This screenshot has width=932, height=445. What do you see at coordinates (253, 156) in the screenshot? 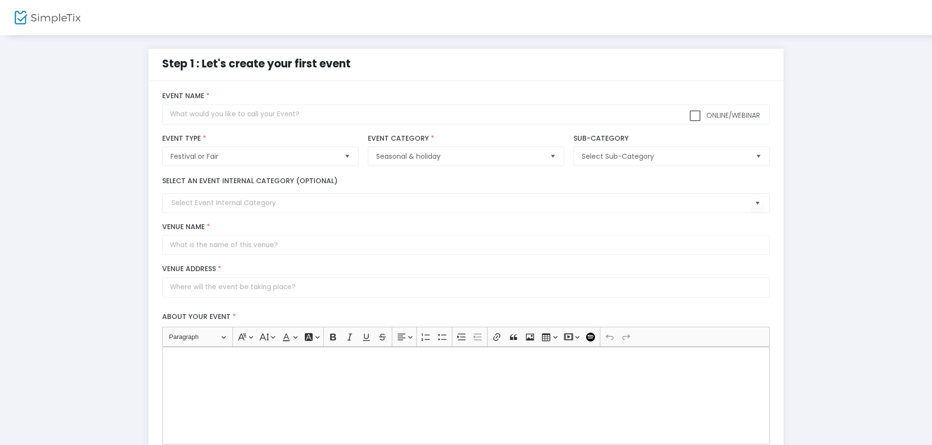
I see `span: Festival or Fair` at bounding box center [253, 156].